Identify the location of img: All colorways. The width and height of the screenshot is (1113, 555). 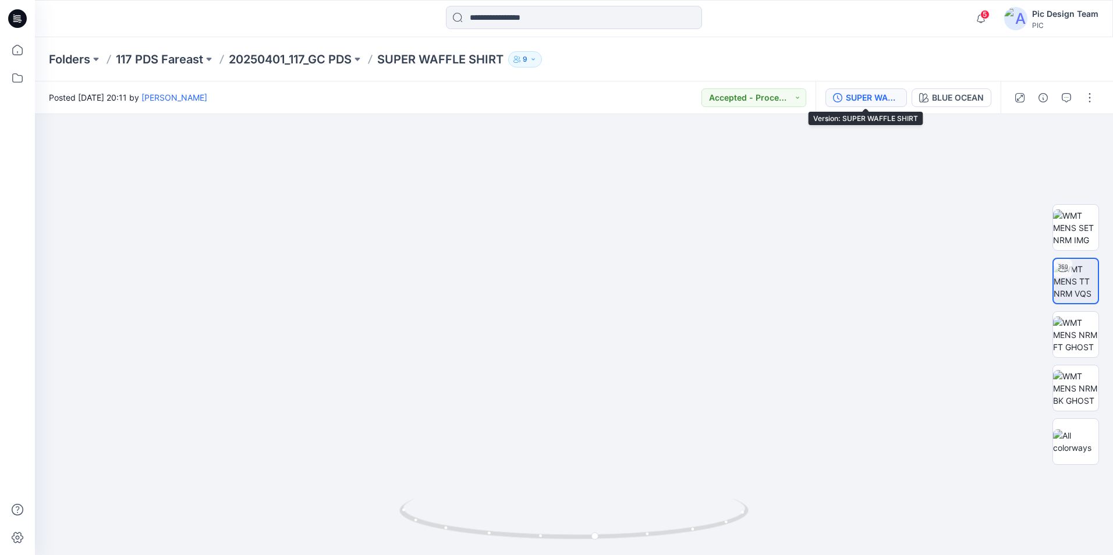
(1076, 442).